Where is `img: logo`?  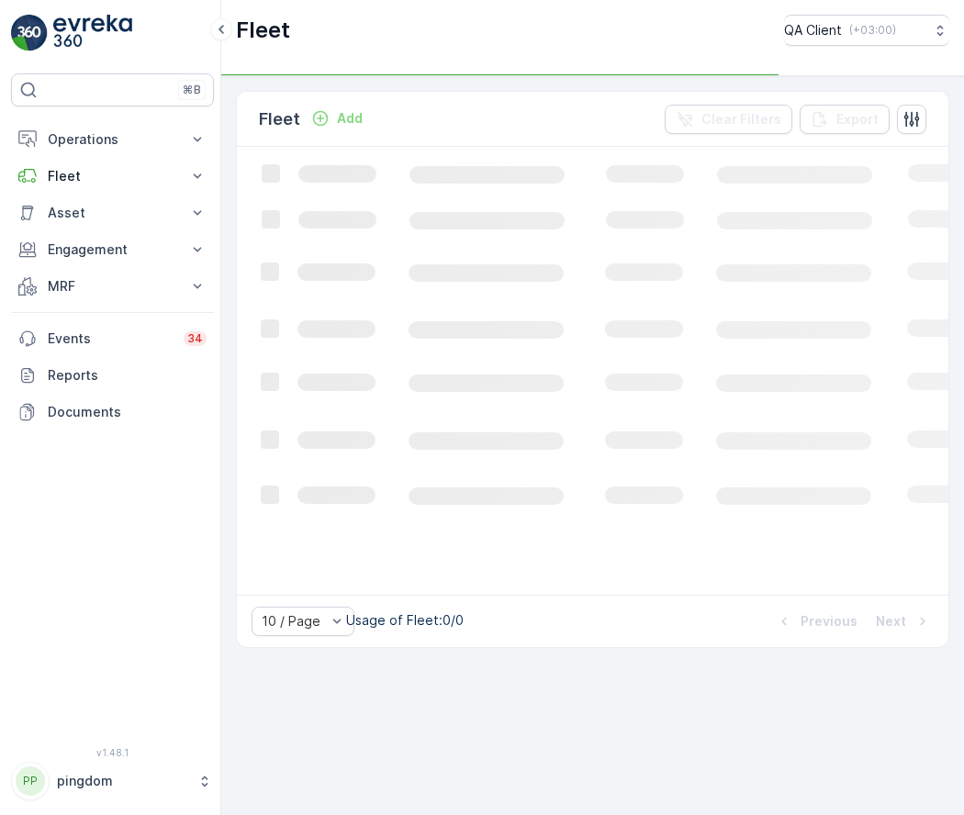 img: logo is located at coordinates (29, 33).